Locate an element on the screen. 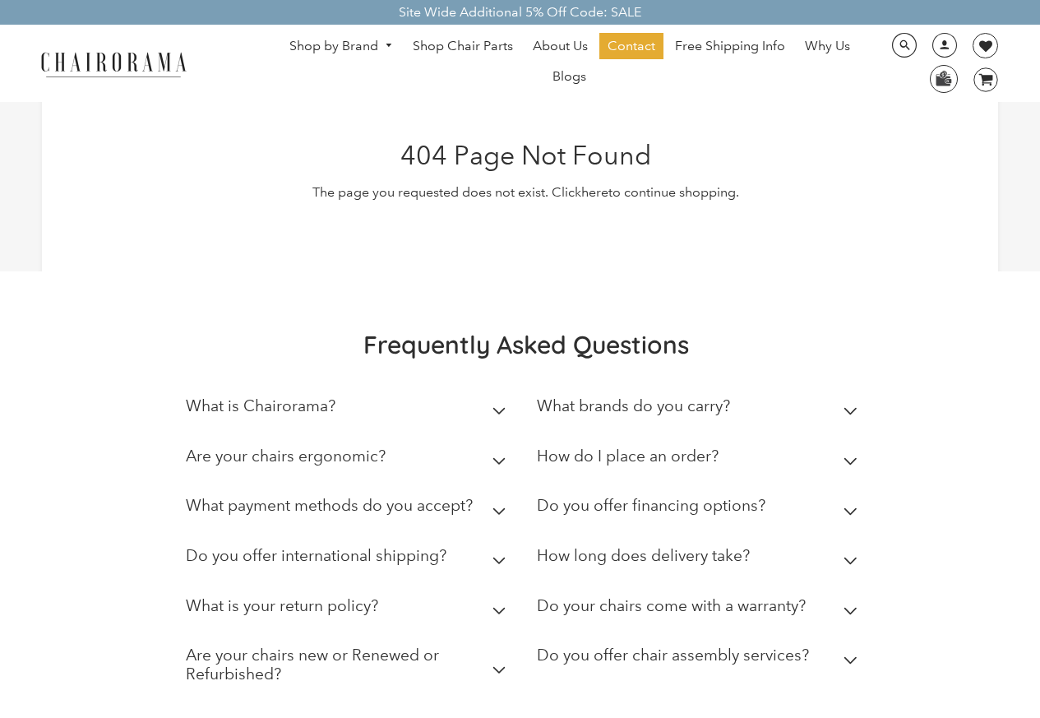  h2: Do your chairs come with a warranty? is located at coordinates (671, 605).